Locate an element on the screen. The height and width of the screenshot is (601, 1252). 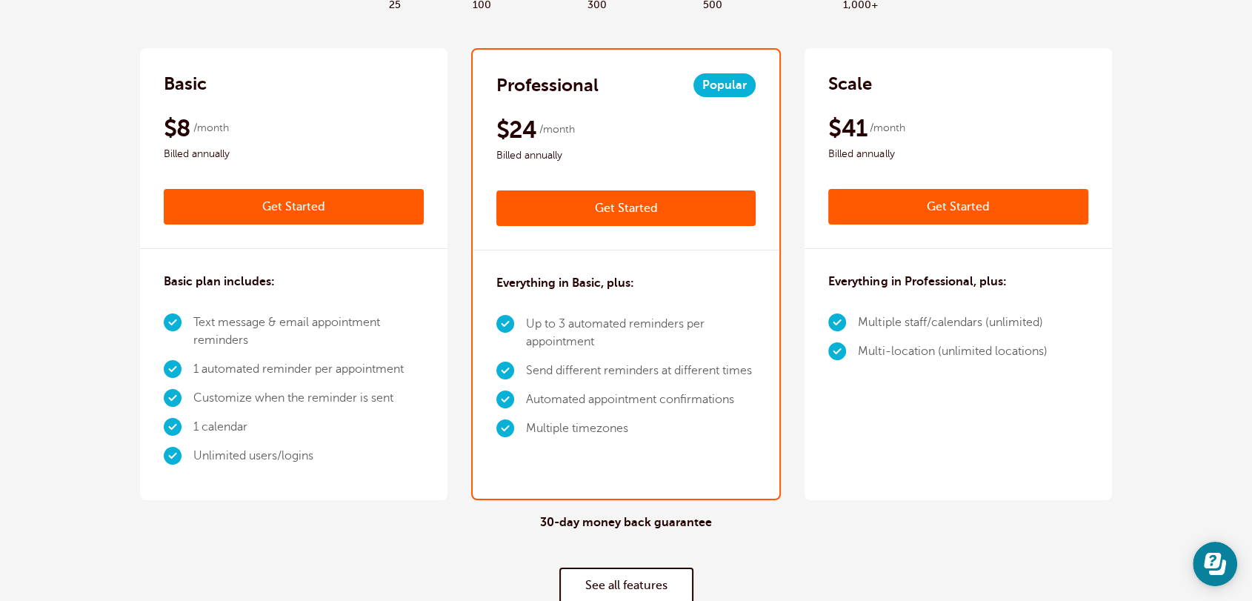
li: Automated appointment confirmations is located at coordinates (641, 399).